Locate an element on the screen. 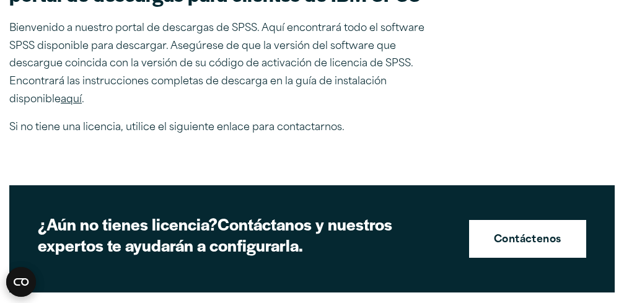 The image size is (624, 303). font: ¿Aún no tienes licencia? is located at coordinates (128, 224).